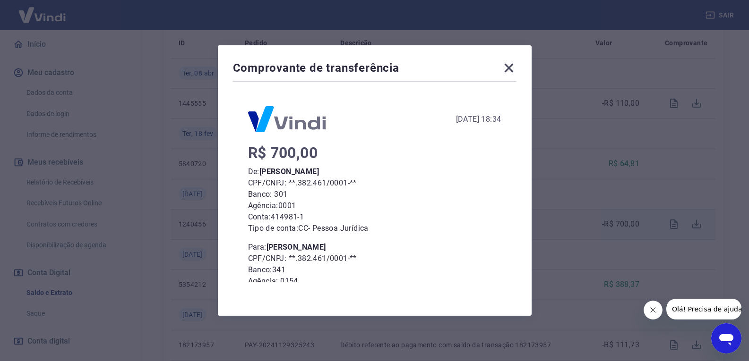 The height and width of the screenshot is (361, 749). Describe the element at coordinates (375, 281) in the screenshot. I see `p: Agência: 0154` at that location.